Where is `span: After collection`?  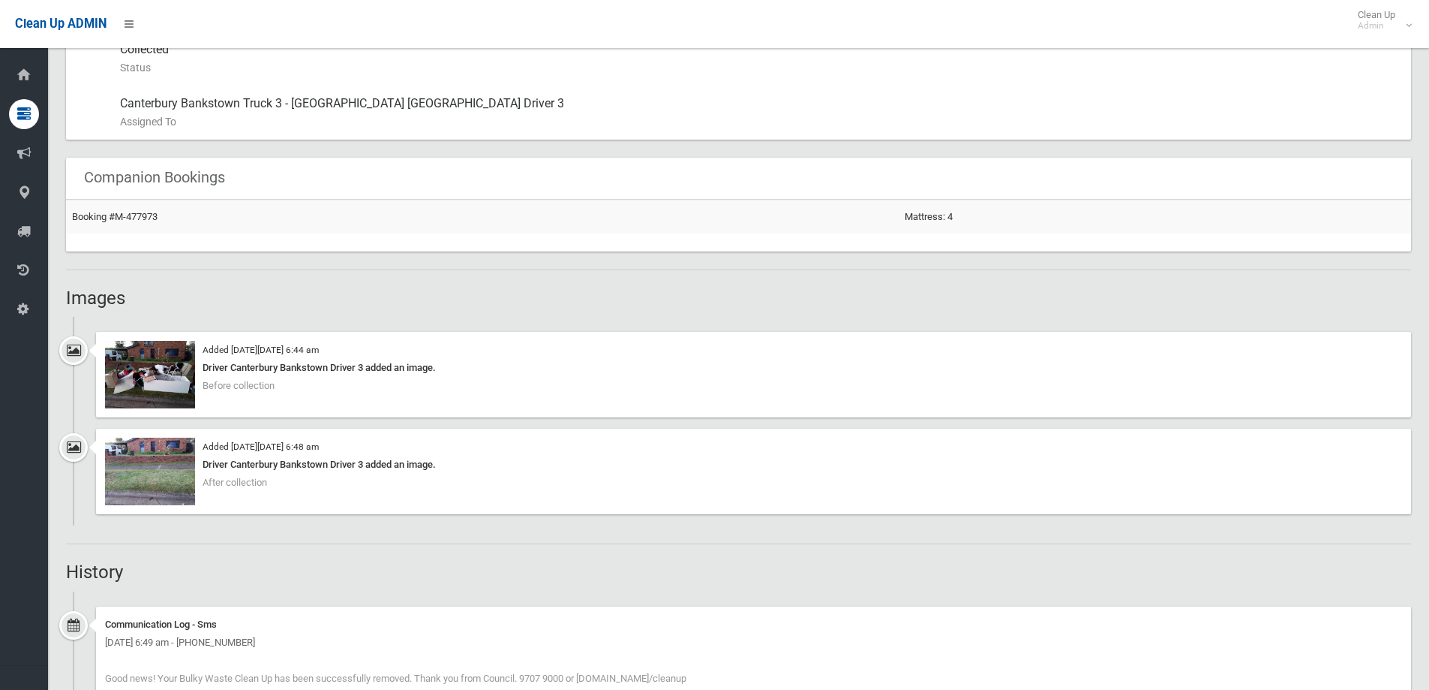
span: After collection is located at coordinates (235, 482).